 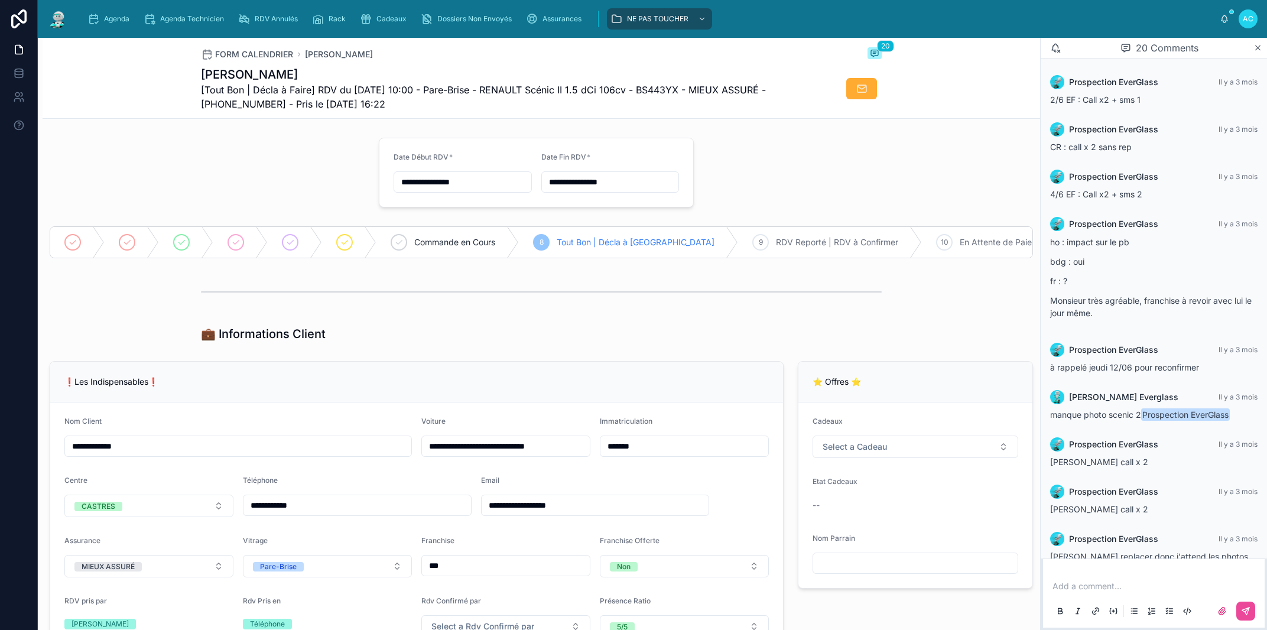 I want to click on span: 2/6 EF : Call x2 + sms 1, so click(x=1095, y=99).